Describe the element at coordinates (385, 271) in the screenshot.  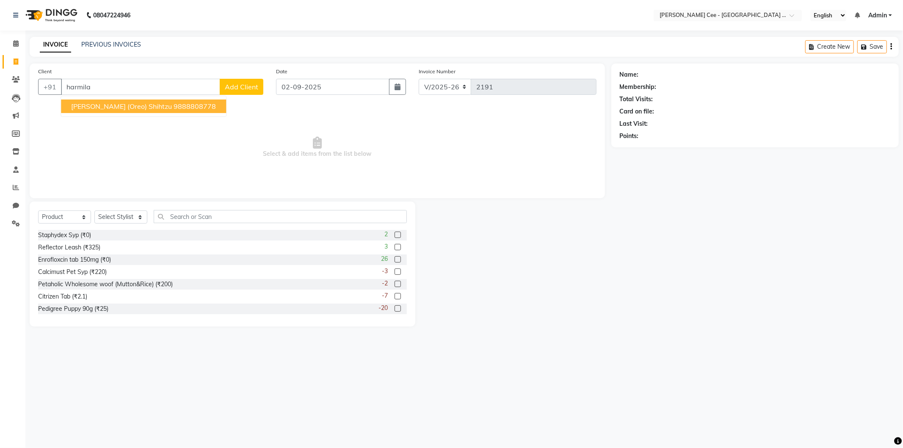
I see `span: -3` at that location.